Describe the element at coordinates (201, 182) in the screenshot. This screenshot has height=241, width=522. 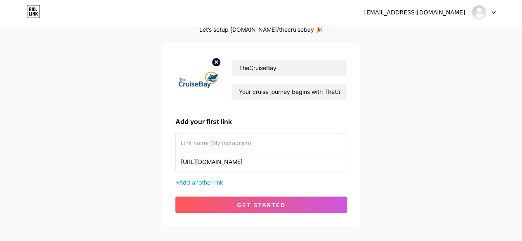
I see `span: Add another link` at that location.